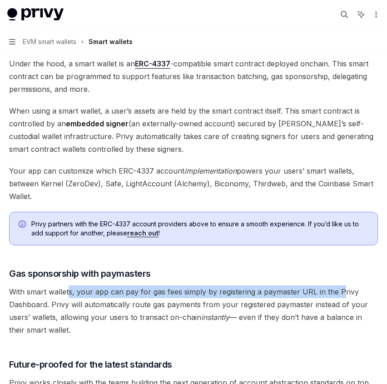 The image size is (387, 384). Describe the element at coordinates (194, 130) in the screenshot. I see `span: When using a smart wallet, a user’s assets are held by the smart contract itself. This smart cont...` at that location.